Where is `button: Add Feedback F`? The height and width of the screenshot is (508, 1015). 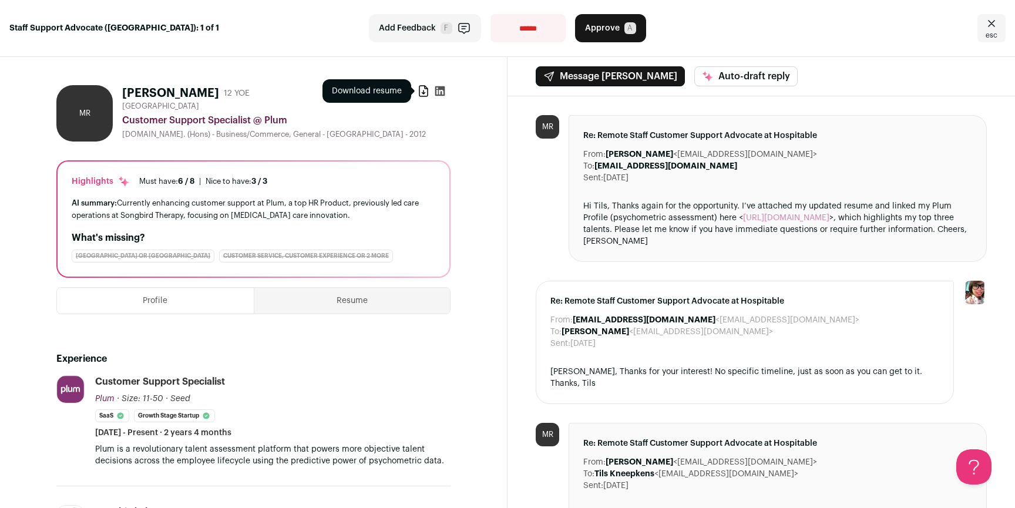 button: Add Feedback F is located at coordinates (425, 28).